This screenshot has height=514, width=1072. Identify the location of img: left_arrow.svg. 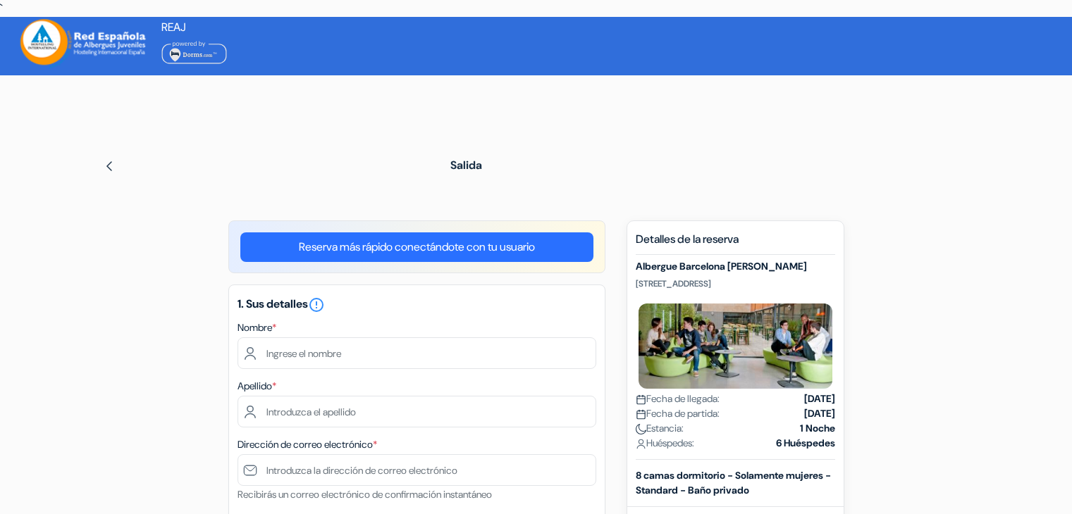
(109, 166).